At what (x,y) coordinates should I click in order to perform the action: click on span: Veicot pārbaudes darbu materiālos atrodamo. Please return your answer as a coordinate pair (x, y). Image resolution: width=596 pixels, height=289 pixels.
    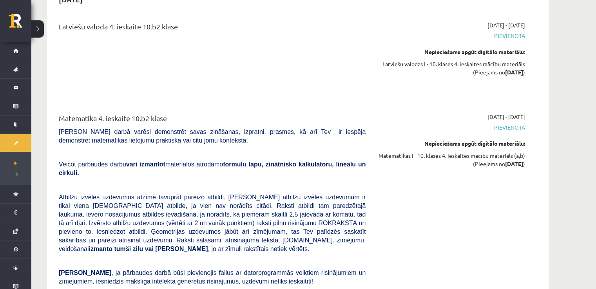
    Looking at the image, I should click on (212, 168).